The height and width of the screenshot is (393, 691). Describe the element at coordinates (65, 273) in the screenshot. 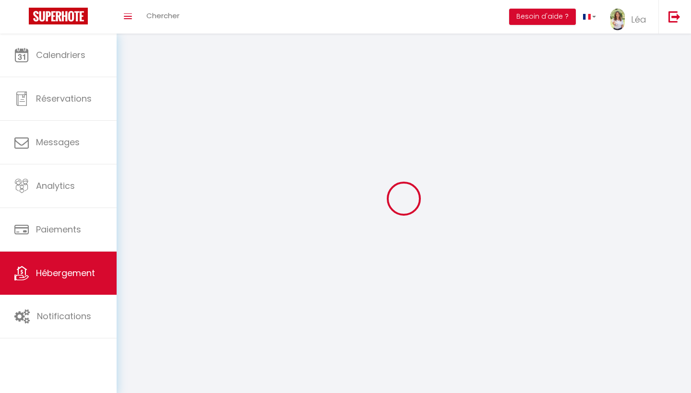

I see `span: Hébergement` at that location.